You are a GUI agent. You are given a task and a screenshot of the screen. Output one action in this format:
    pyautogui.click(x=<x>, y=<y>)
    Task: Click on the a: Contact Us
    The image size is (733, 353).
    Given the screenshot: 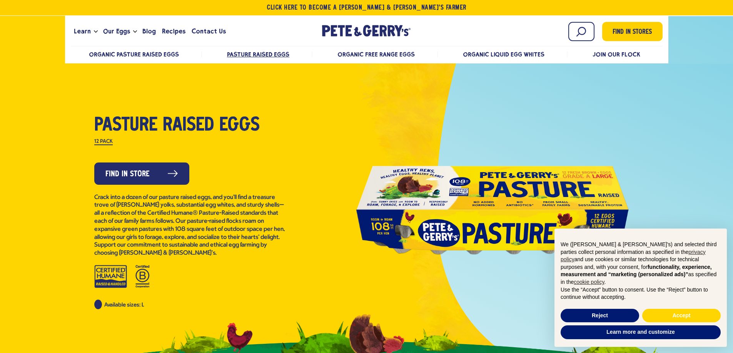 What is the action you would take?
    pyautogui.click(x=208, y=32)
    